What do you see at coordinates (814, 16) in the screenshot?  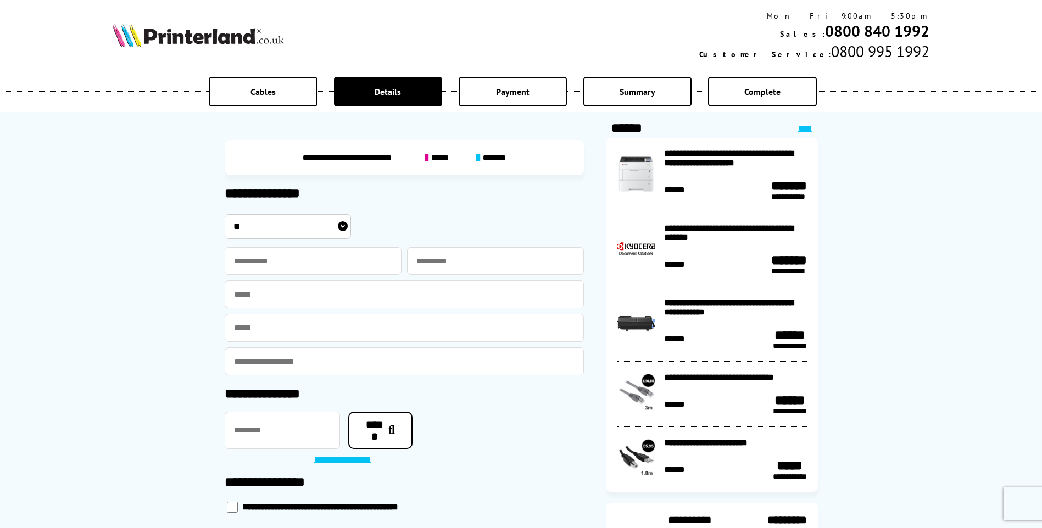 I see `div: Mon - Fri 9:00am - 5:30pm` at bounding box center [814, 16].